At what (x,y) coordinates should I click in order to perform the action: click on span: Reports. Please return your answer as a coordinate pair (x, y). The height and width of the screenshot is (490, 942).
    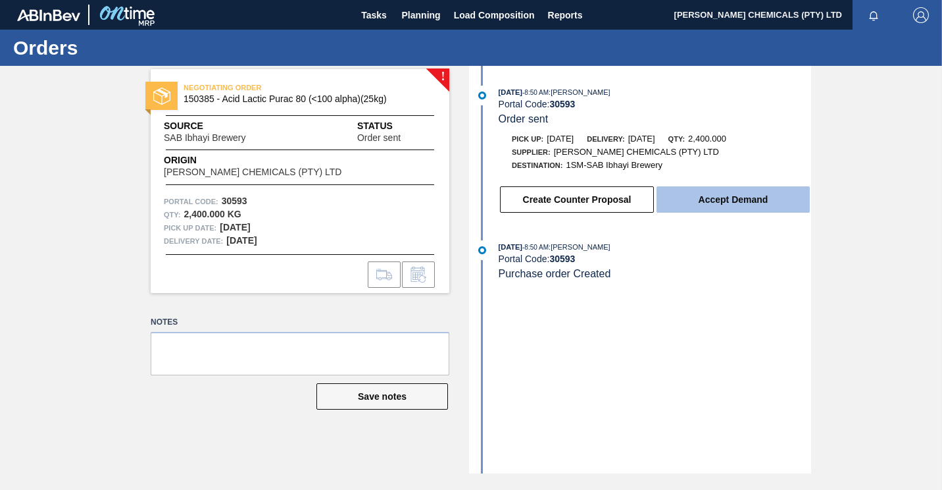
    Looking at the image, I should click on (565, 15).